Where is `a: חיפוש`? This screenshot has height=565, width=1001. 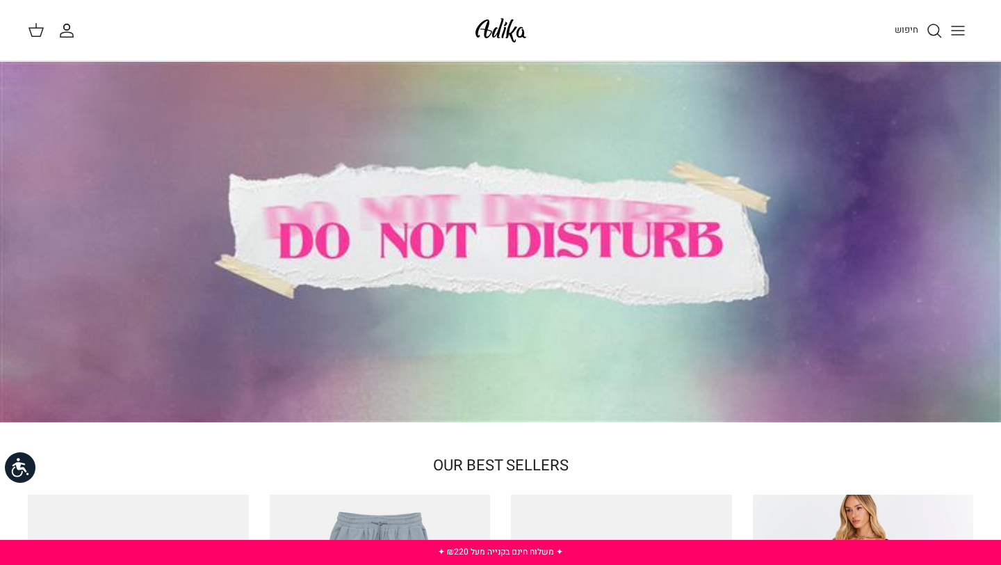 a: חיפוש is located at coordinates (919, 31).